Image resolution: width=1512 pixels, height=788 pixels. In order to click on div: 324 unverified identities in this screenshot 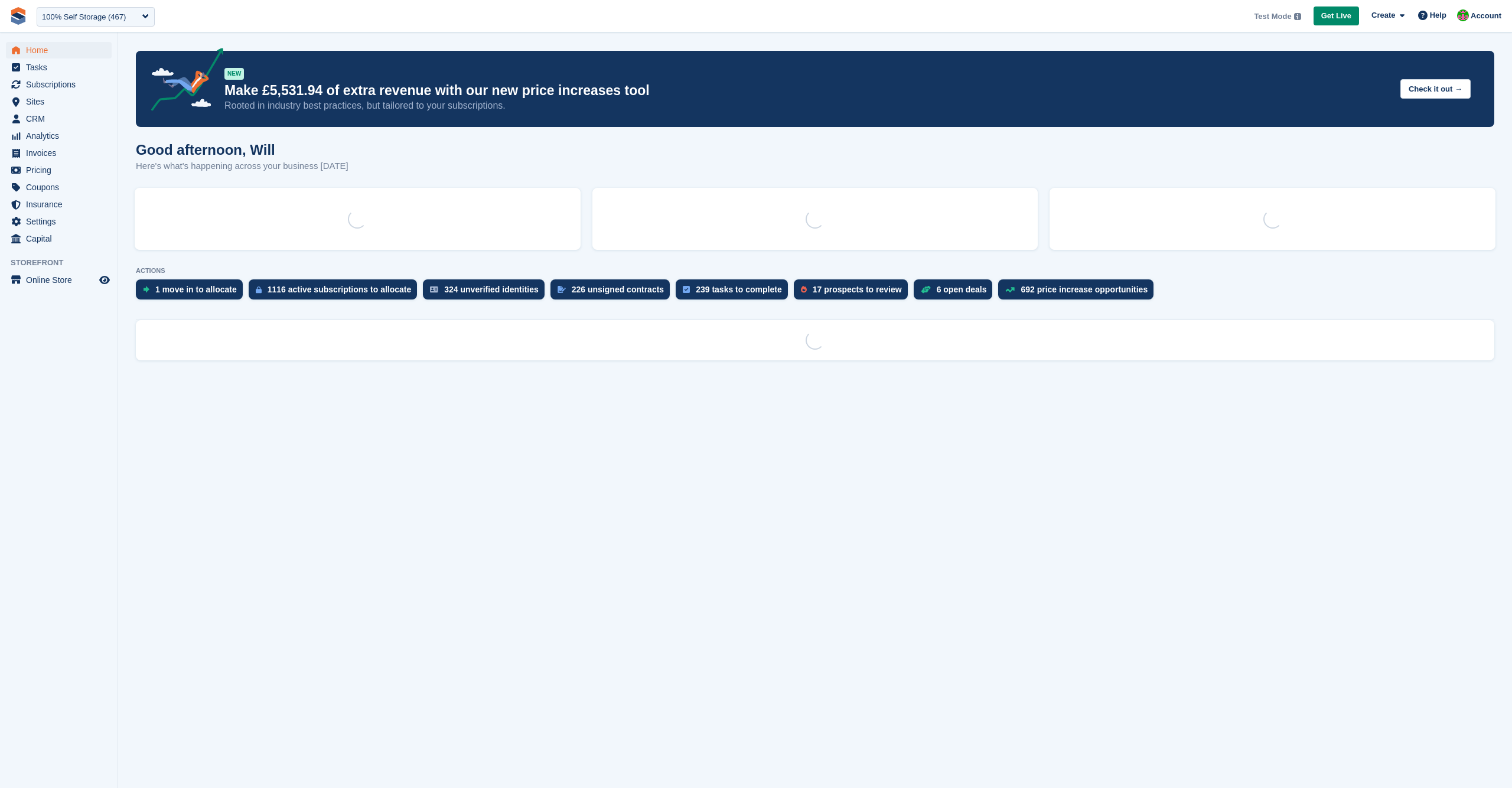, I will do `click(492, 289)`.